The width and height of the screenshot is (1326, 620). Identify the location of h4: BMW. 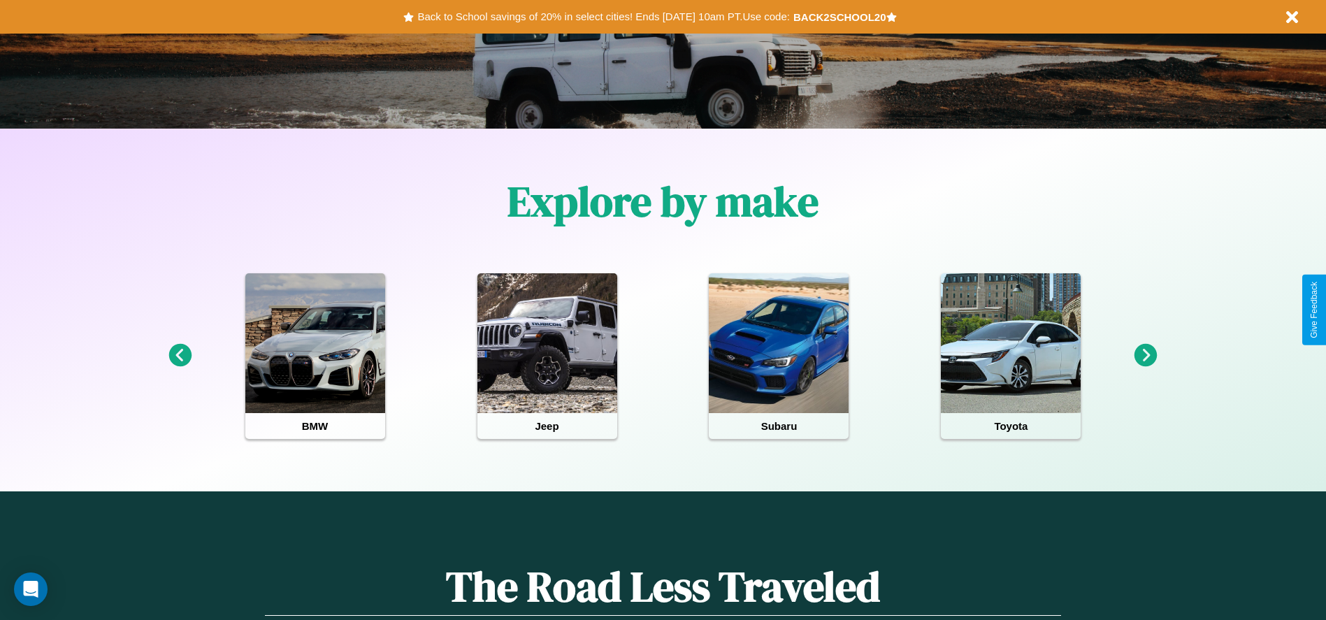
(315, 426).